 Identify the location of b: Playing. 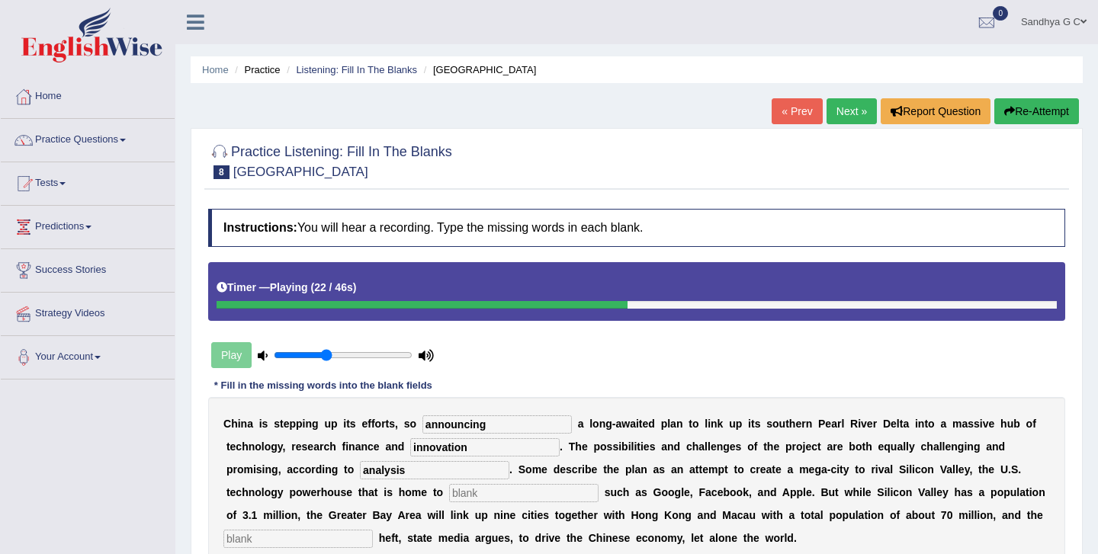
(289, 287).